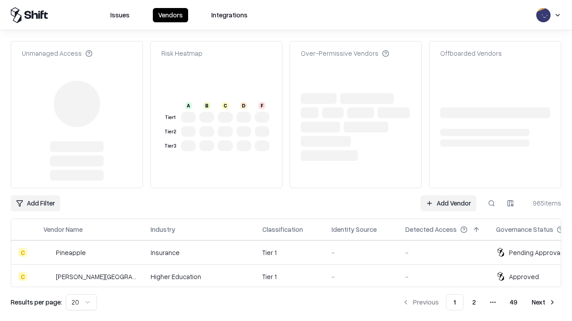 This screenshot has height=321, width=572. Describe the element at coordinates (207, 106) in the screenshot. I see `div: B` at that location.